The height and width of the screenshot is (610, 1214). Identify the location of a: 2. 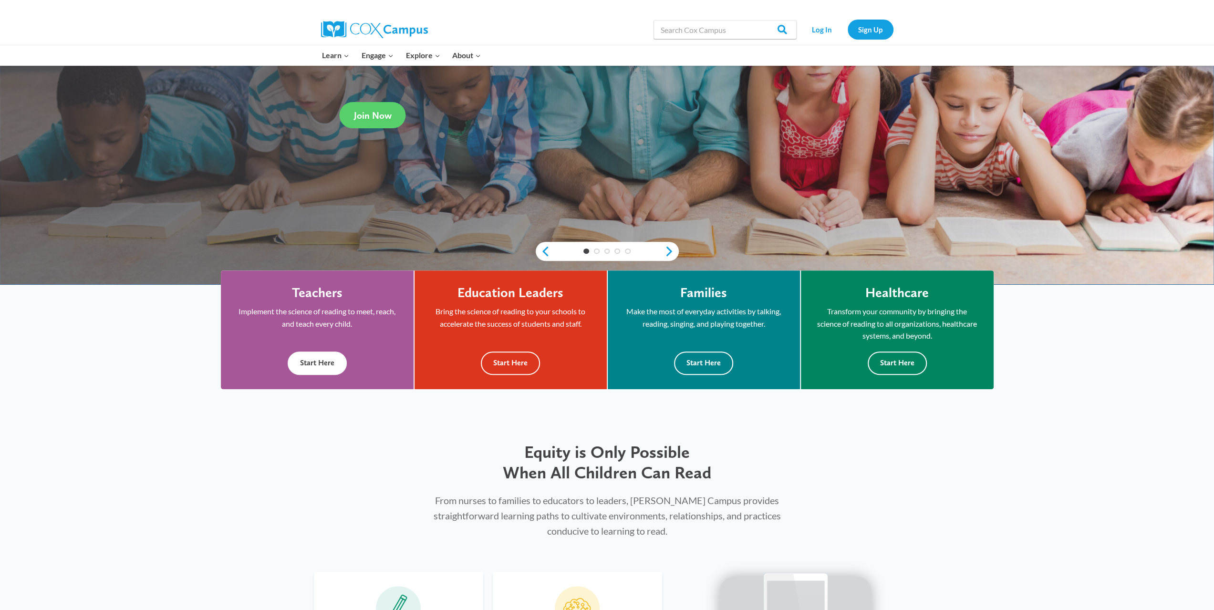
(597, 251).